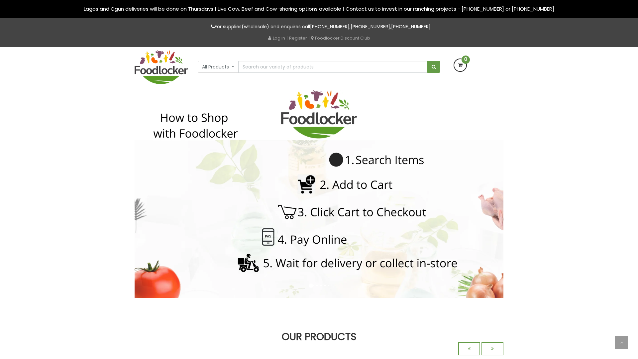  What do you see at coordinates (298, 38) in the screenshot?
I see `a: Register` at bounding box center [298, 38].